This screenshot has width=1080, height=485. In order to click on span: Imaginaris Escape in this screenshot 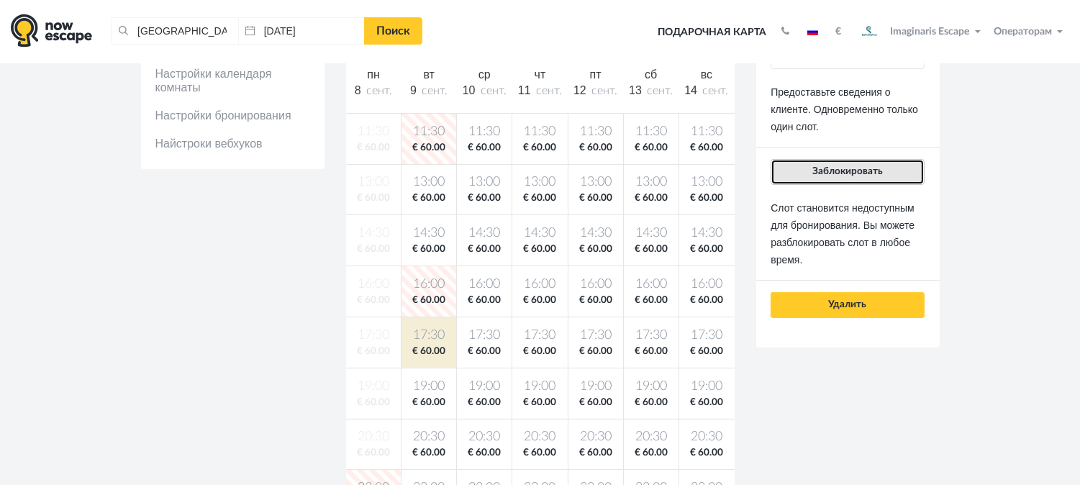, I will do `click(930, 30)`.